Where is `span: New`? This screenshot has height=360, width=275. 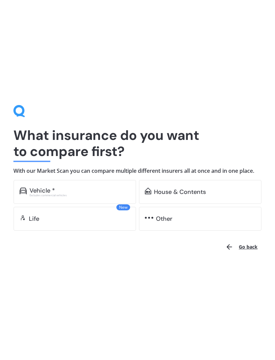 span: New is located at coordinates (123, 208).